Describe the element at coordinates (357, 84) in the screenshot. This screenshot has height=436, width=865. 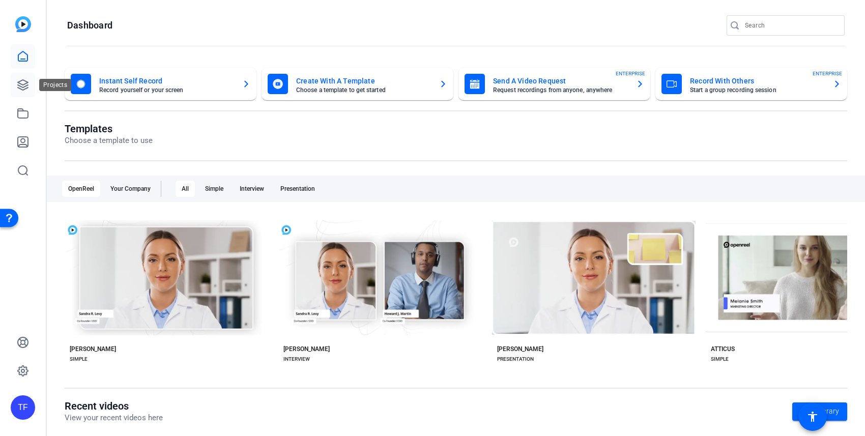
I see `button: Create With A TemplateChoose a template to get started` at that location.